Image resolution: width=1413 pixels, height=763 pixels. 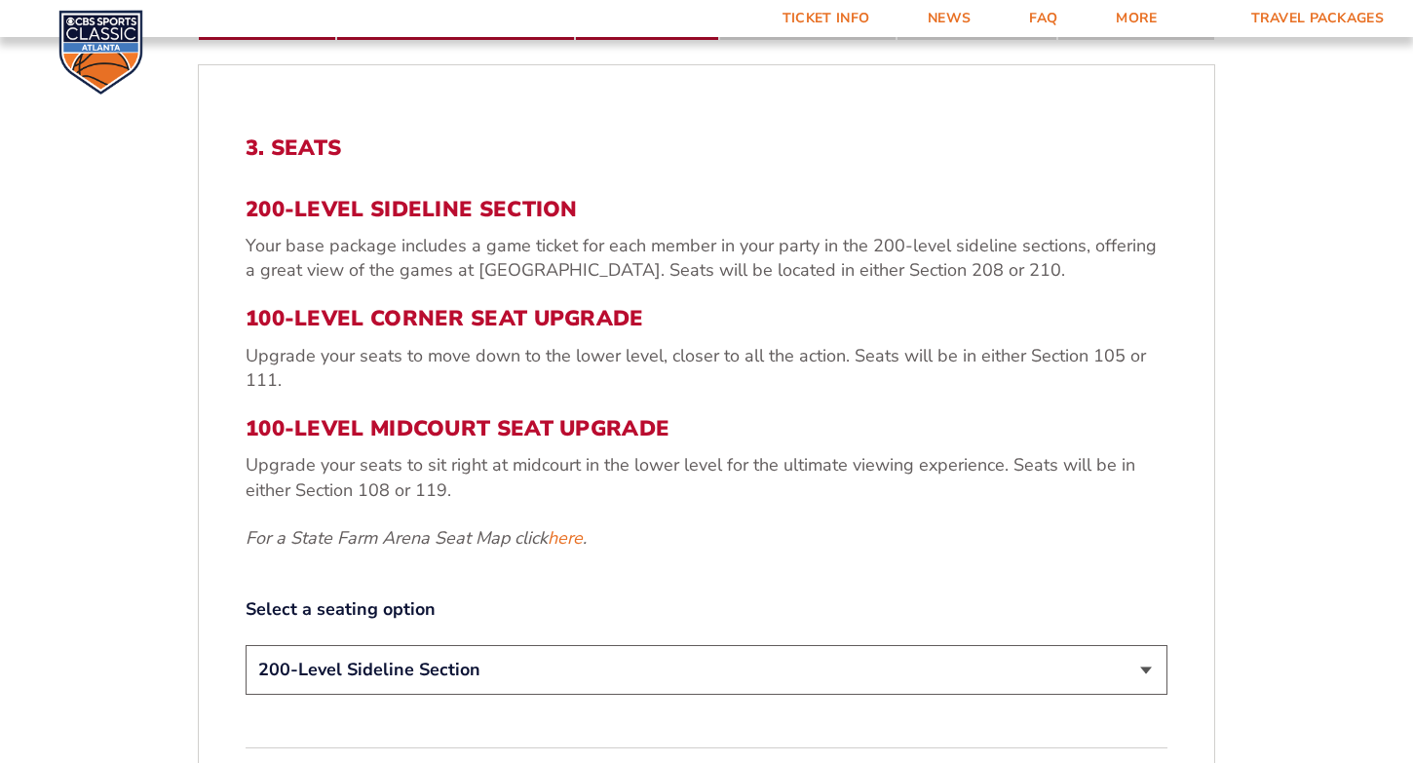 What do you see at coordinates (707, 429) in the screenshot?
I see `h3: 100-Level Midcourt Seat Upgrade` at bounding box center [707, 429].